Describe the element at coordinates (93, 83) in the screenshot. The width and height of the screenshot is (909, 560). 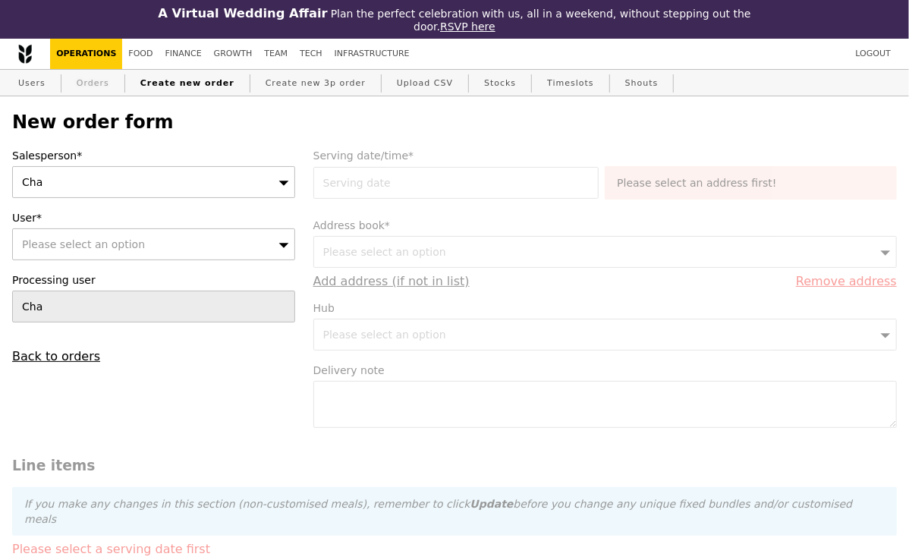
I see `a: Orders` at that location.